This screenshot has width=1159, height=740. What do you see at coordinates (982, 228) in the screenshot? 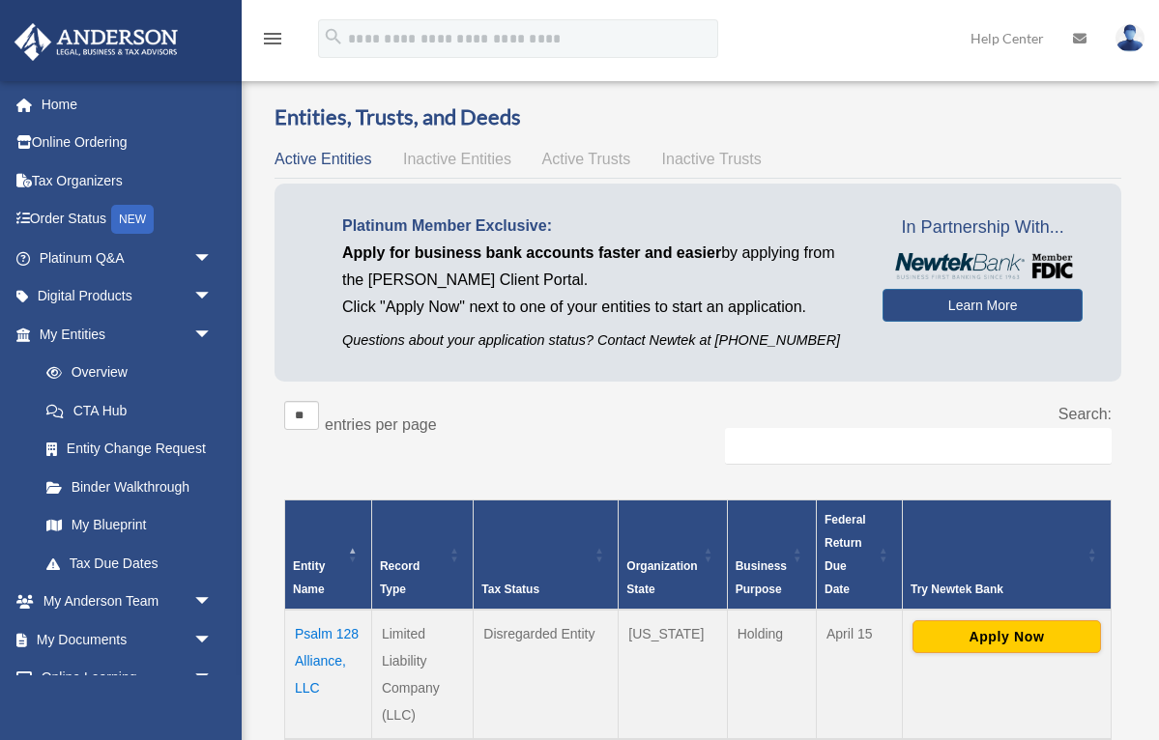
I see `span: In Partnership With...` at bounding box center [982, 228].